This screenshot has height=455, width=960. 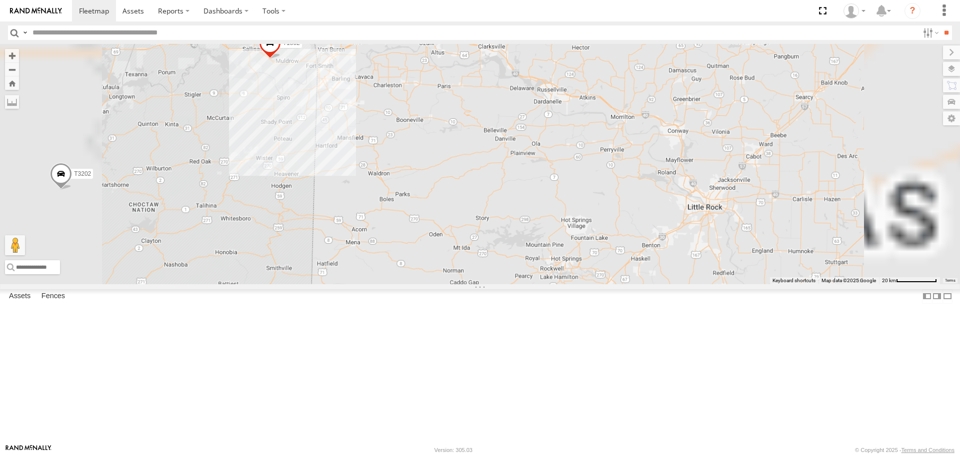 I want to click on span: T3202, so click(x=82, y=174).